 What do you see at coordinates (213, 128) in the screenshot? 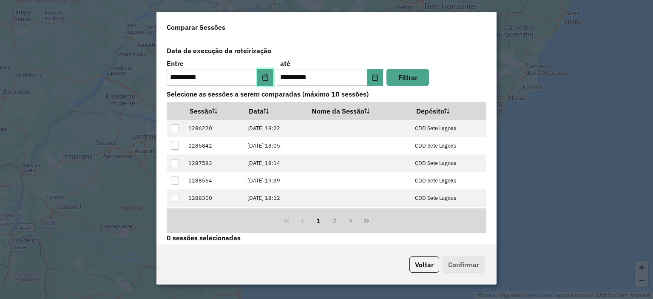
I see `td: 1286220` at bounding box center [213, 128].